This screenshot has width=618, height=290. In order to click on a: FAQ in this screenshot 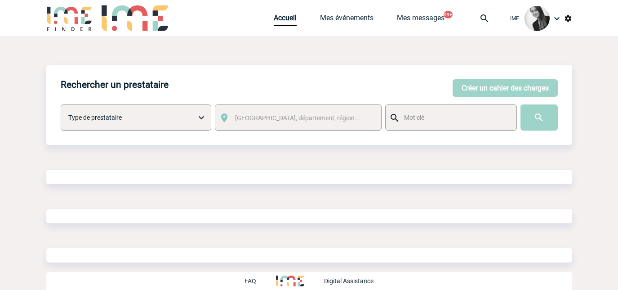, I will do `click(260, 280)`.